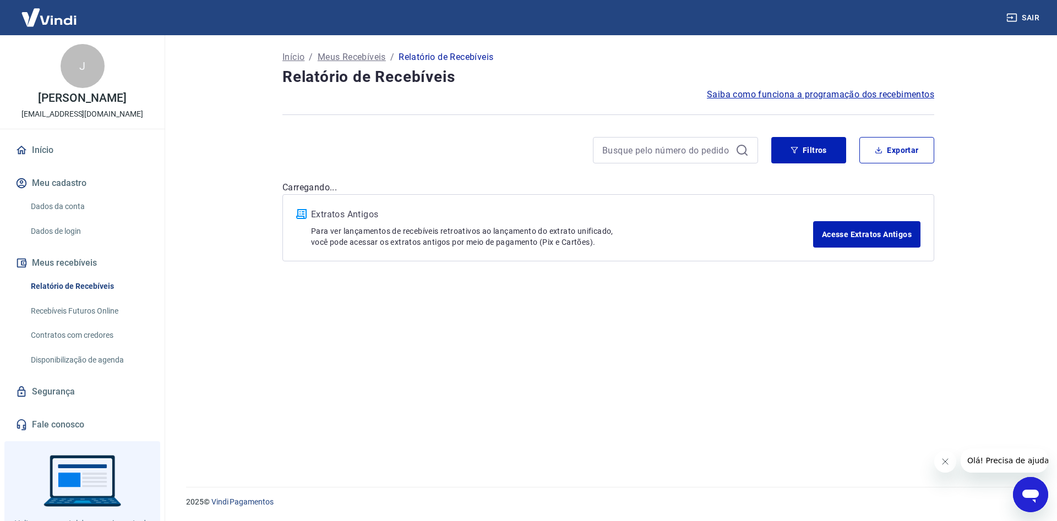 This screenshot has width=1057, height=521. I want to click on input: Busque pelo número do pedido, so click(667, 150).